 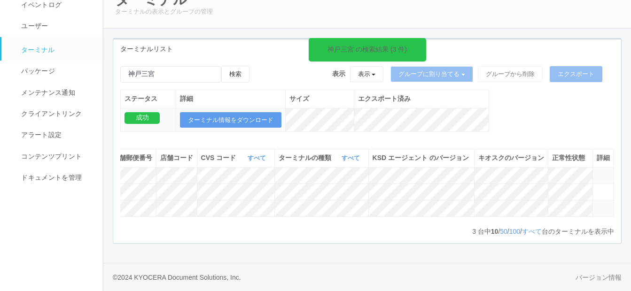 I want to click on a: アラート設定, so click(x=56, y=135).